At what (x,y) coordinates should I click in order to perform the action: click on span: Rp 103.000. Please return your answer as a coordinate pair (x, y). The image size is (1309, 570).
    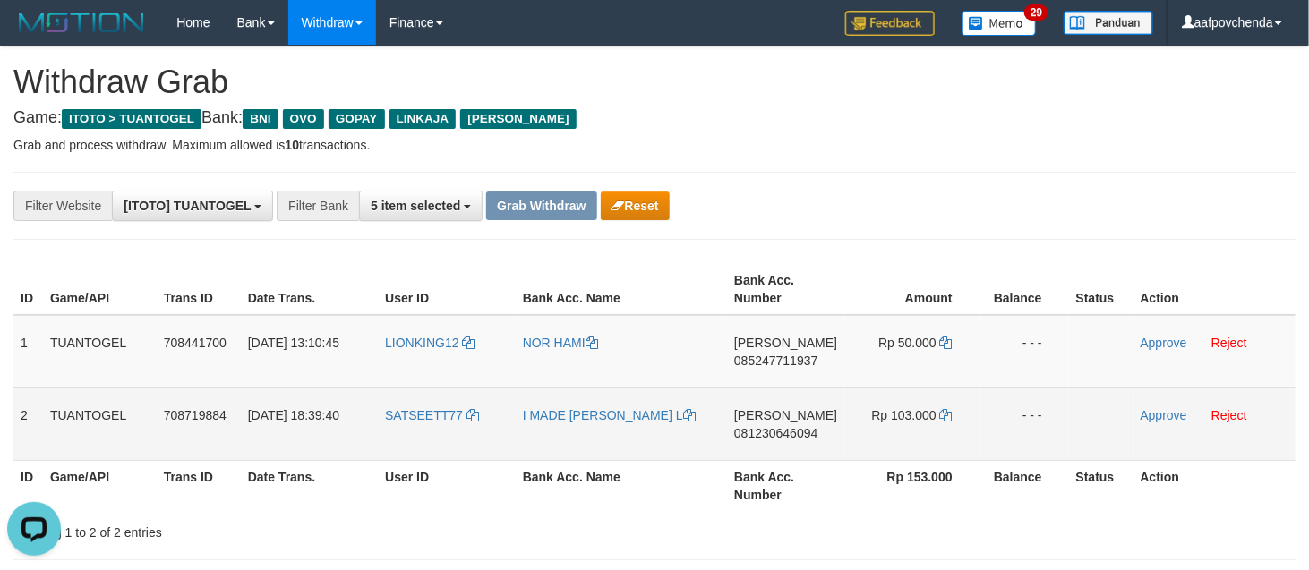
    Looking at the image, I should click on (904, 415).